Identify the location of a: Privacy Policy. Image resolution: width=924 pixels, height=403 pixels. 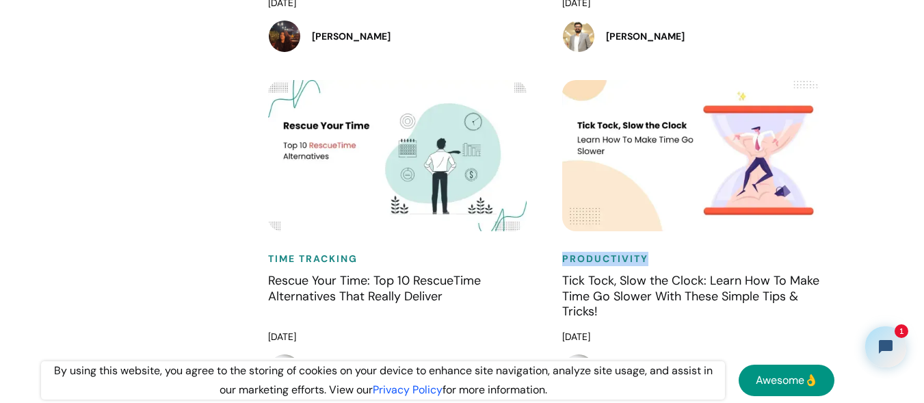
(407, 389).